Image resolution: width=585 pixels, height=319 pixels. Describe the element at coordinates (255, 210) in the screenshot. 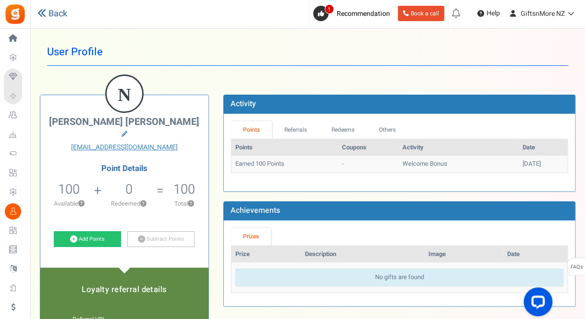

I see `b: Achievements` at that location.